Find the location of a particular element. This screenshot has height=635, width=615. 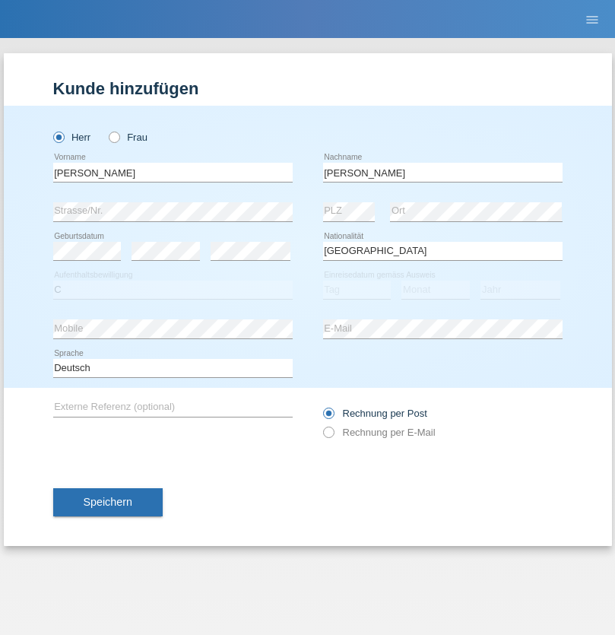

input: Rechnung per Post is located at coordinates (328, 417).